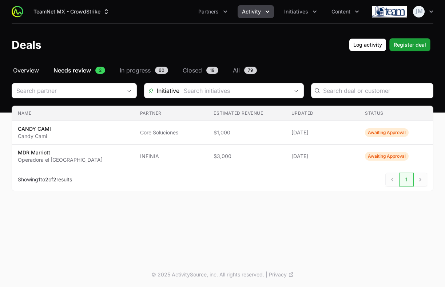 Image resolution: width=445 pixels, height=287 pixels. What do you see at coordinates (390, 12) in the screenshot?
I see `img: TeamNet MX` at bounding box center [390, 12].